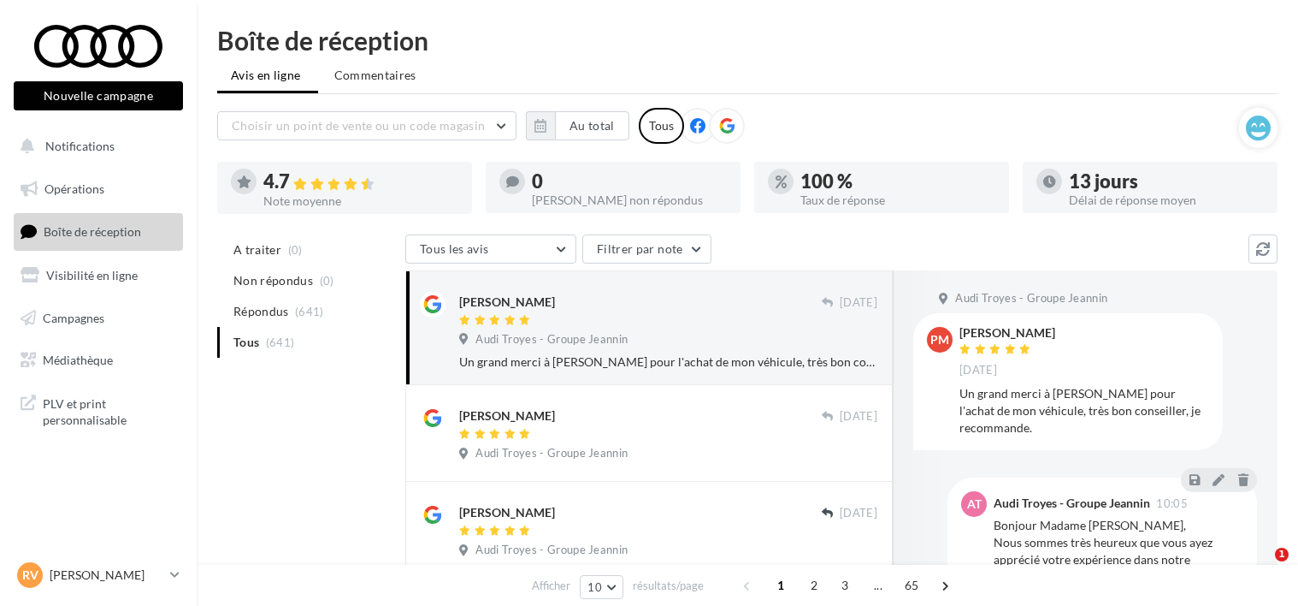 The image size is (1298, 606). What do you see at coordinates (668, 585) in the screenshot?
I see `span: résultats/page` at bounding box center [668, 585].